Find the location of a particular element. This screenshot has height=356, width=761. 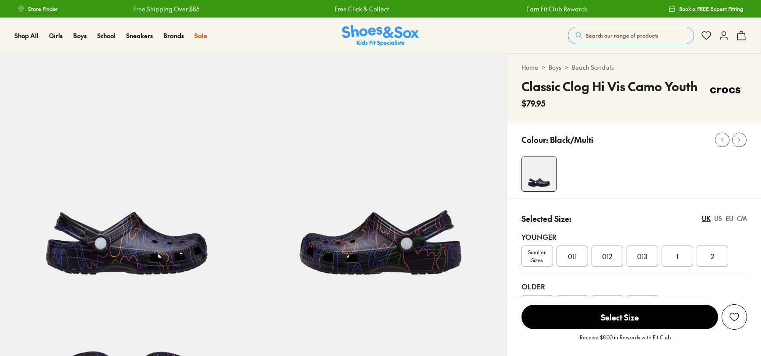

span: Store Finder is located at coordinates (43, 9).